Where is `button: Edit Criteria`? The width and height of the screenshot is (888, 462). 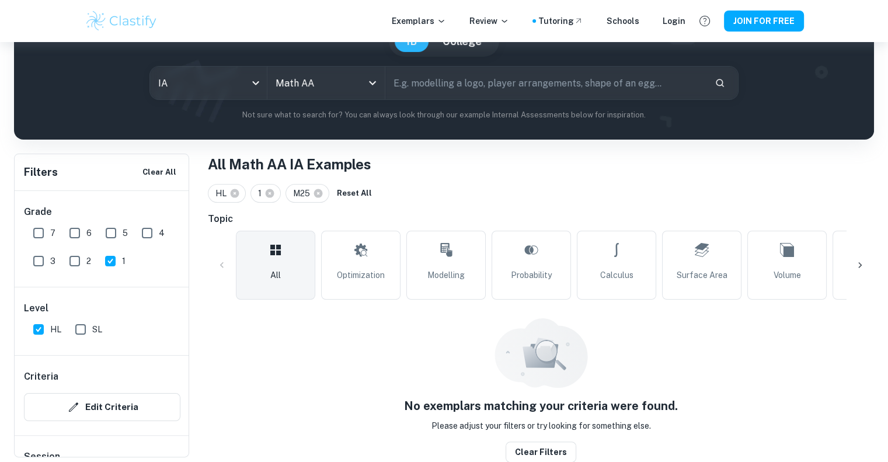
button: Edit Criteria is located at coordinates (102, 407).